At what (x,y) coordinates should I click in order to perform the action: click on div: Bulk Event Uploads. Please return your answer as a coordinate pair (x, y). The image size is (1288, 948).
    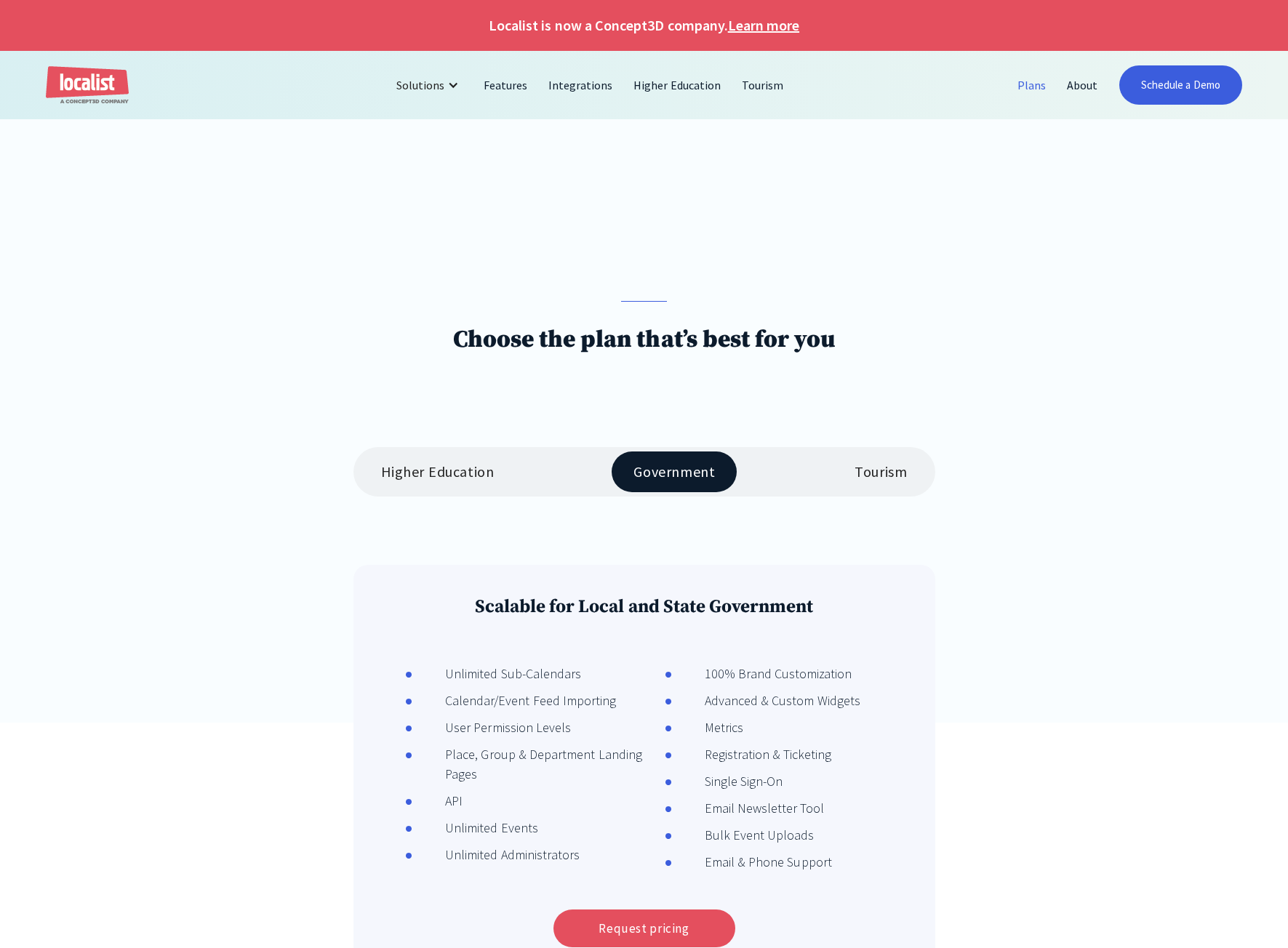
    Looking at the image, I should click on (743, 835).